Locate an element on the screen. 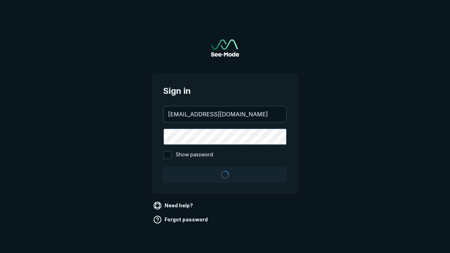 The image size is (450, 253). span: Sign in is located at coordinates (225, 91).